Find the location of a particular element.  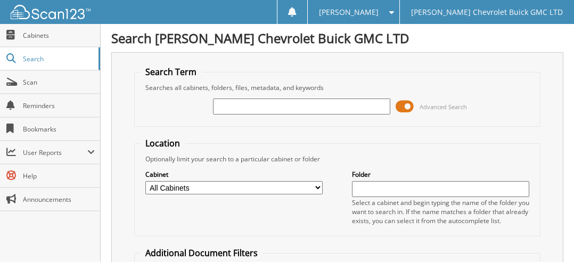

span: Help is located at coordinates (59, 176).